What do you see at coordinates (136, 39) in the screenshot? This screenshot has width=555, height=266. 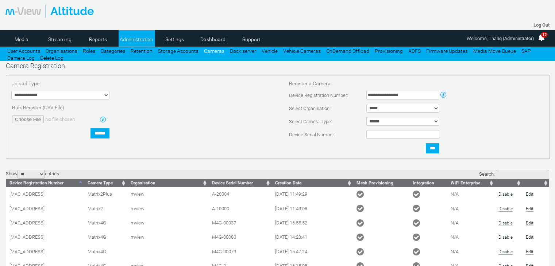 I see `a: Administration` at bounding box center [136, 39].